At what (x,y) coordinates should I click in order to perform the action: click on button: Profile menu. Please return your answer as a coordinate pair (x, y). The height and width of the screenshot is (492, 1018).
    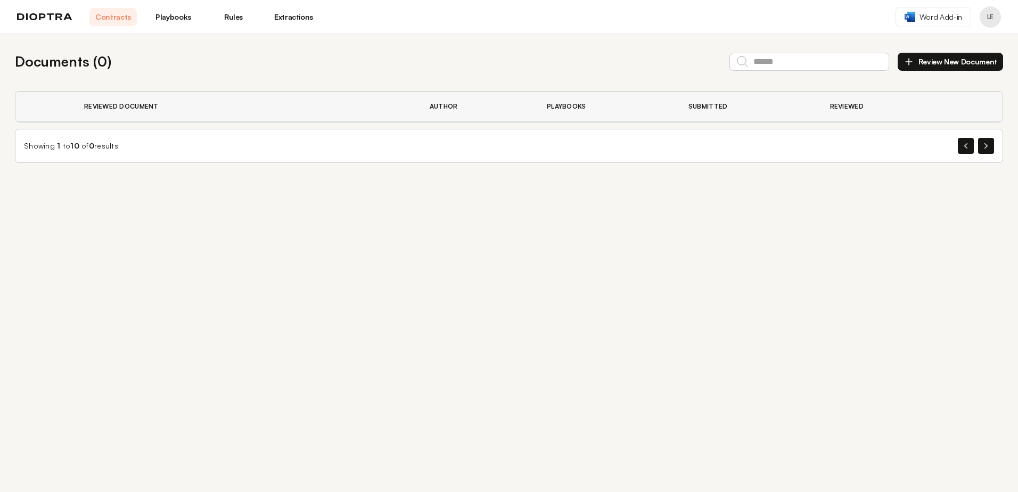
    Looking at the image, I should click on (991, 17).